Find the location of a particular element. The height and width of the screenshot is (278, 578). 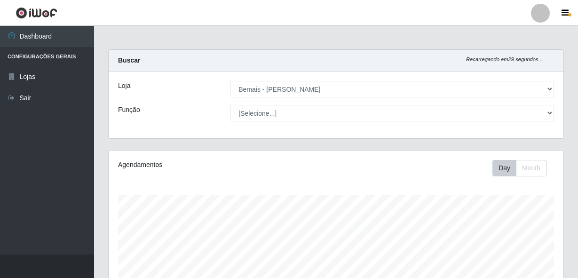

i: Recarregando em 29 segundos... is located at coordinates (504, 59).